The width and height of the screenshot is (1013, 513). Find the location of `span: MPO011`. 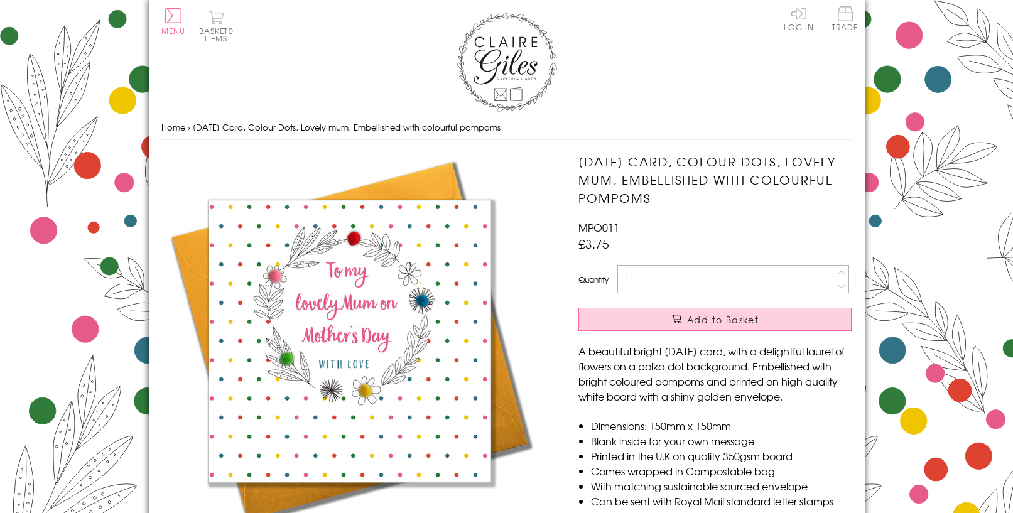

span: MPO011 is located at coordinates (599, 227).